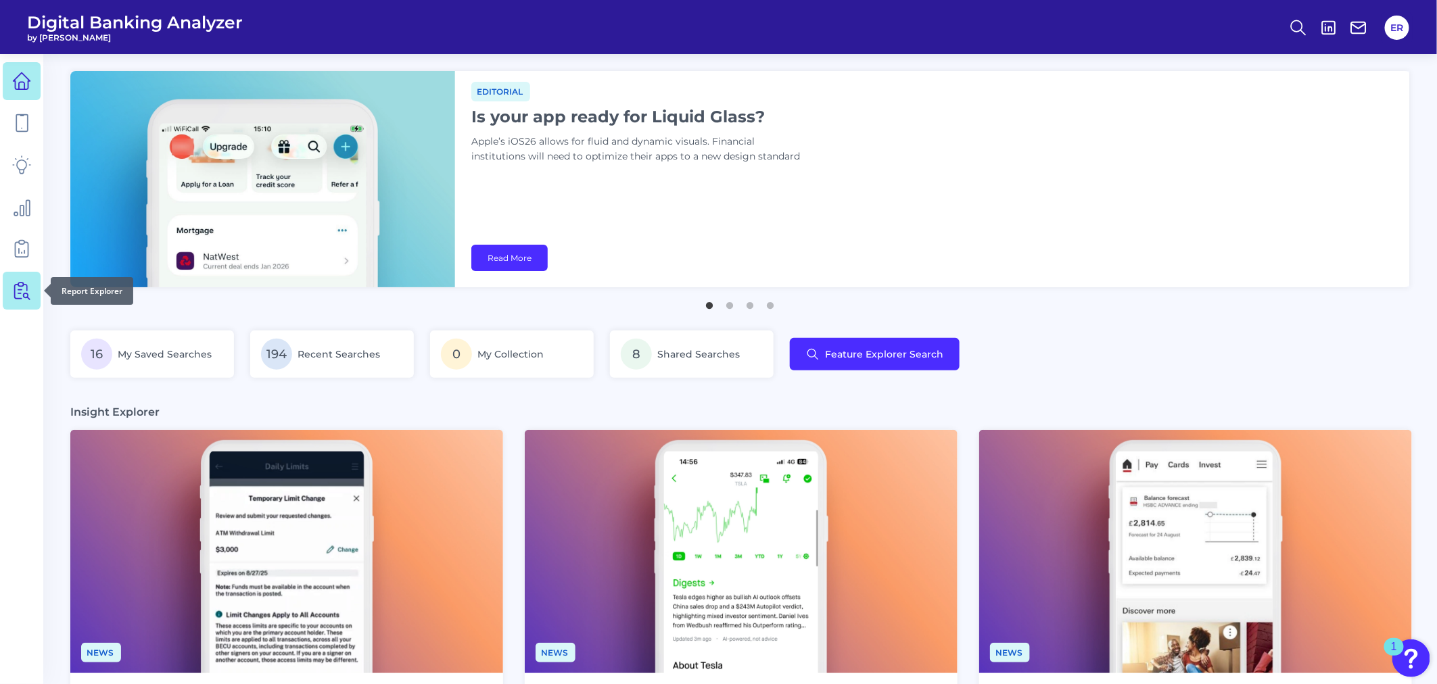 This screenshot has width=1437, height=684. What do you see at coordinates (339, 354) in the screenshot?
I see `span: Recent Searches` at bounding box center [339, 354].